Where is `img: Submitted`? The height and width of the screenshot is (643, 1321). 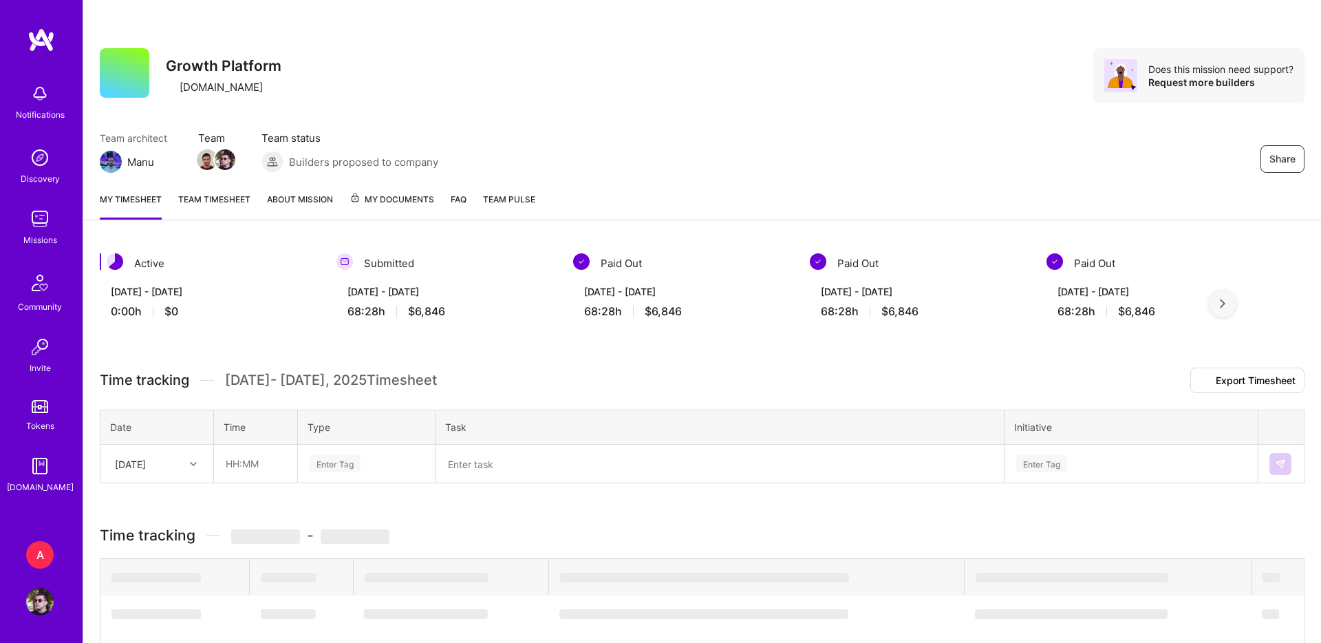 img: Submitted is located at coordinates (345, 262).